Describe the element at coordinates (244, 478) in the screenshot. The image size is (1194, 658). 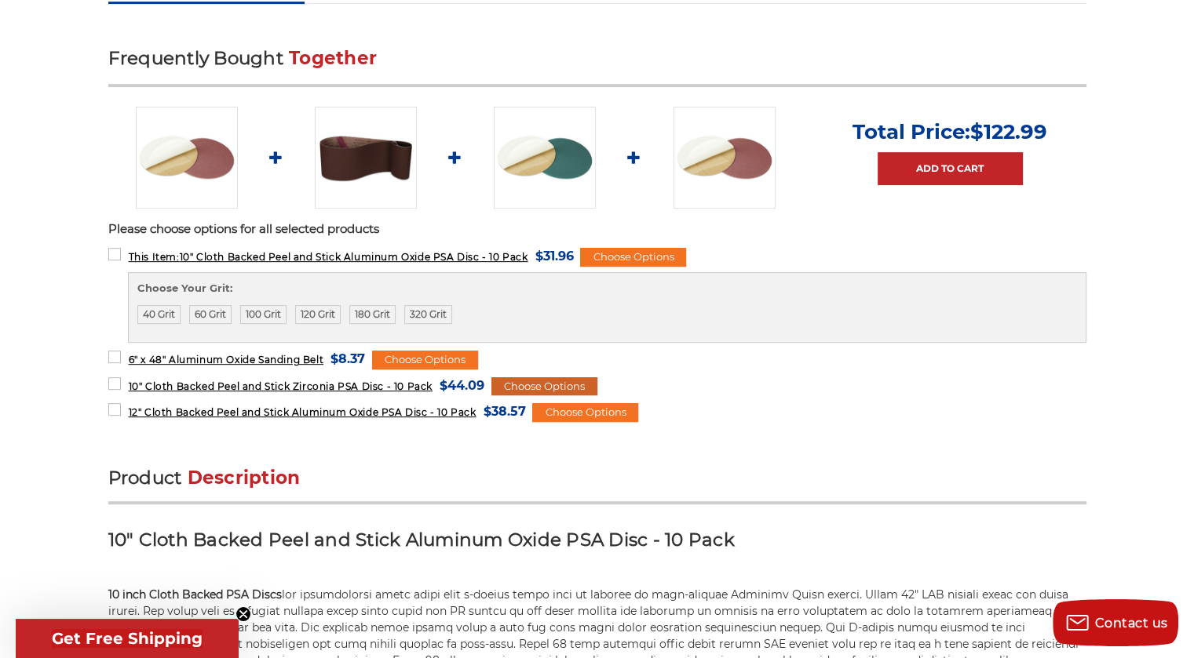
I see `span: Description` at that location.